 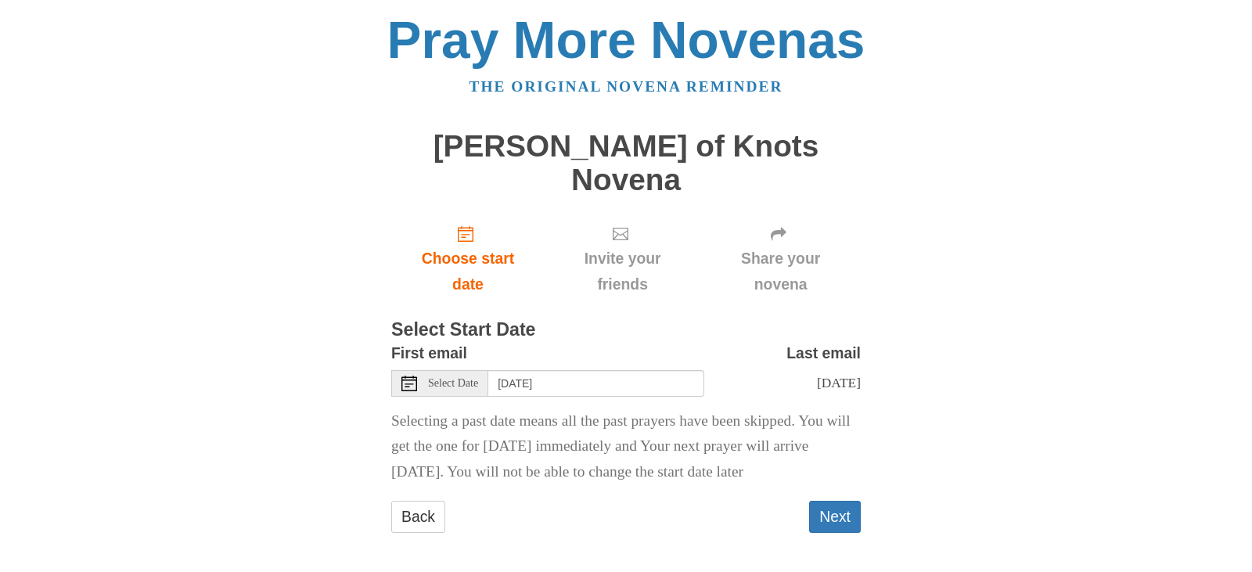 What do you see at coordinates (780, 271) in the screenshot?
I see `span: Share your novena` at bounding box center [780, 271].